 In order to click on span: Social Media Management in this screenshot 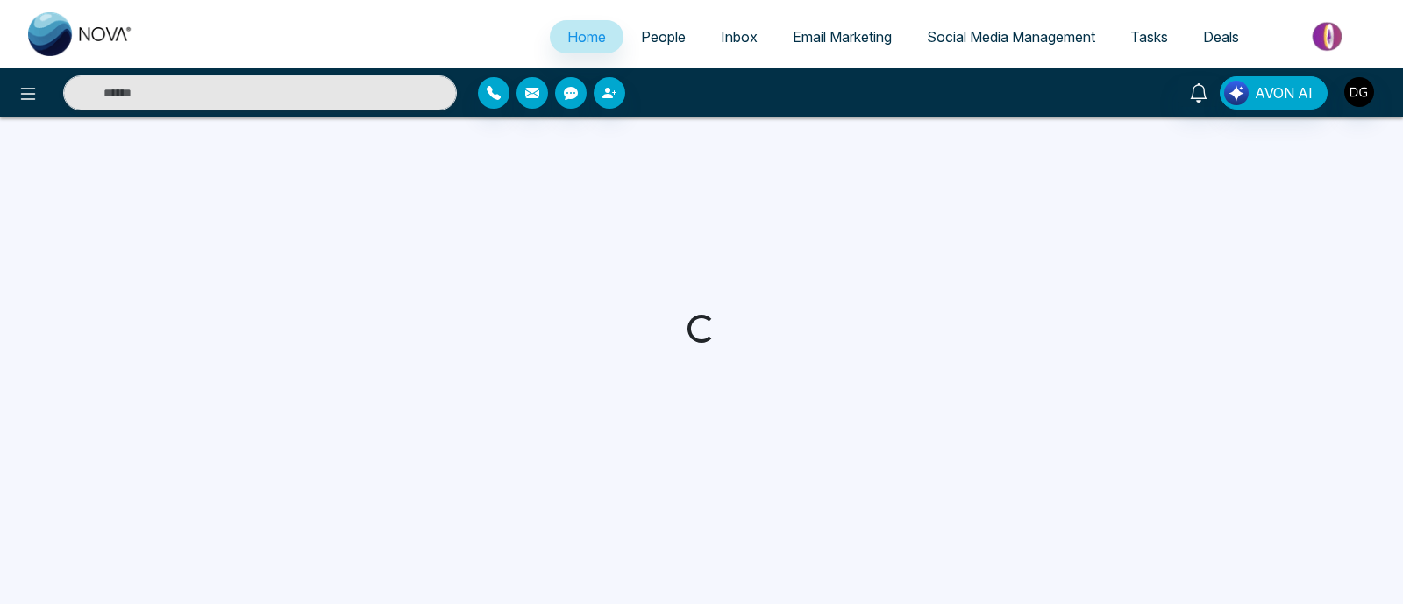, I will do `click(1011, 37)`.